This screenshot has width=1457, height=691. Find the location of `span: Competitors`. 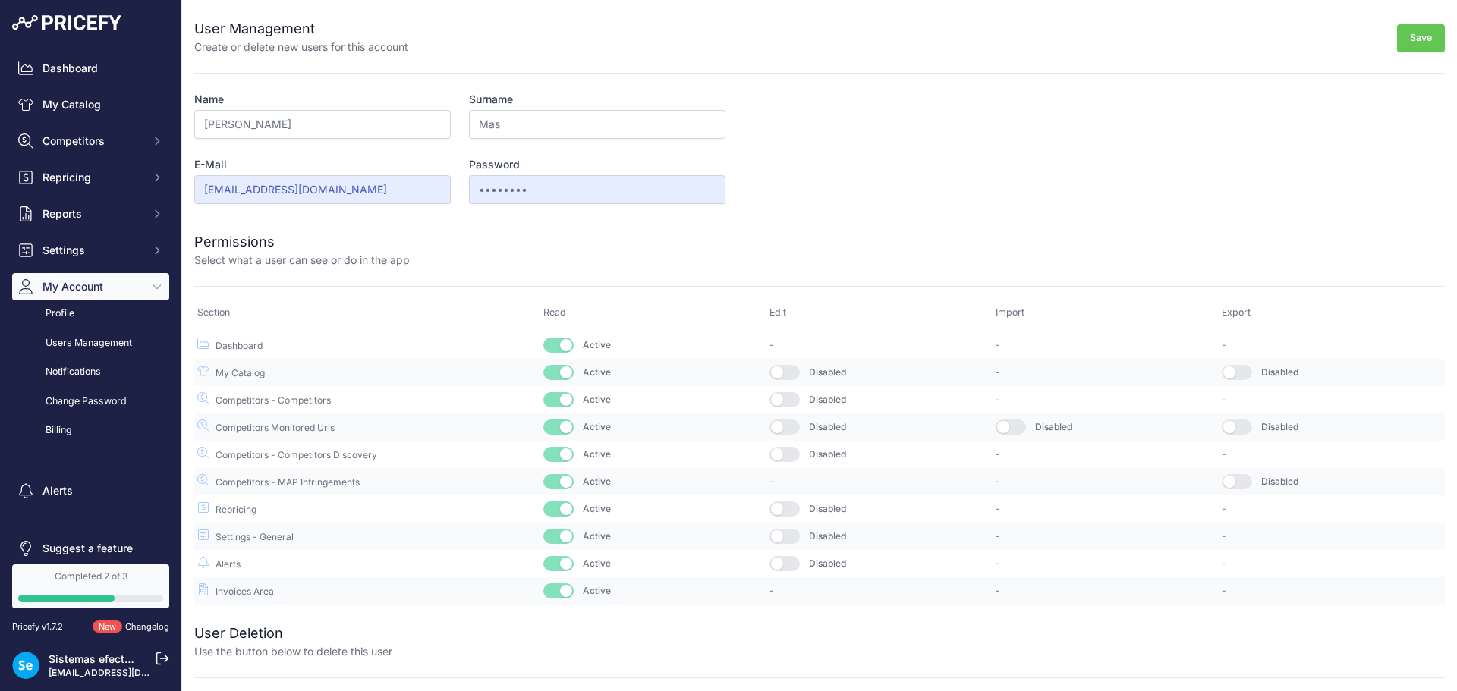

span: Competitors is located at coordinates (92, 141).